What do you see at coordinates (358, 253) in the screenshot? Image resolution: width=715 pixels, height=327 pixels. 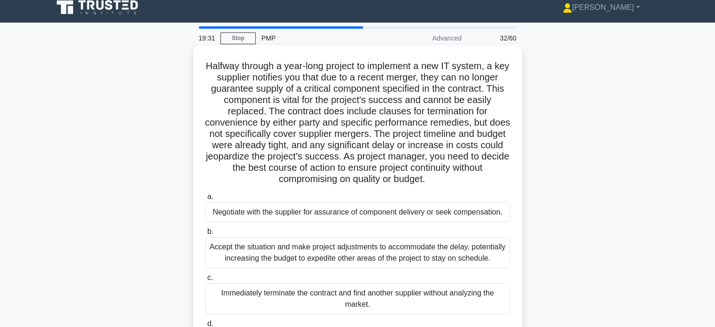 I see `div: Accept the situation and make project adjustments to accommodate the delay, potentially increasin...` at bounding box center [358, 253].